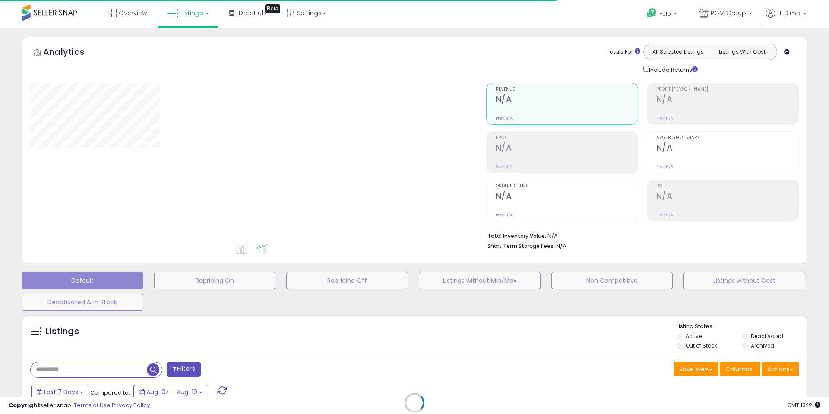 This screenshot has width=829, height=414. I want to click on strong: Copyright, so click(24, 405).